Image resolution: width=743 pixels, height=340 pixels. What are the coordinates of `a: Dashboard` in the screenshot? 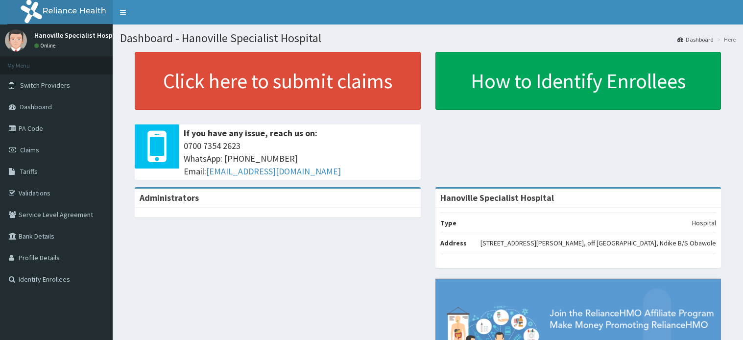 It's located at (696, 39).